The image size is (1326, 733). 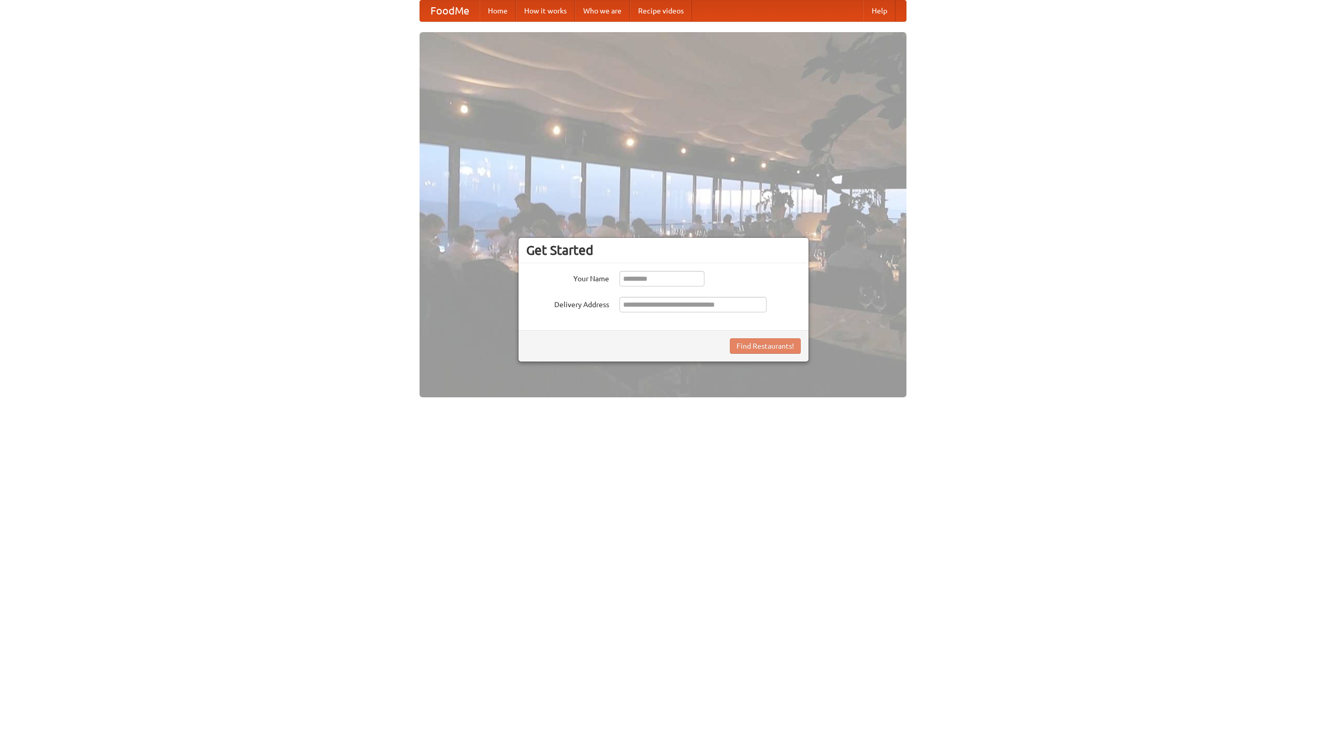 What do you see at coordinates (765, 346) in the screenshot?
I see `button: Find Restaurants!` at bounding box center [765, 346].